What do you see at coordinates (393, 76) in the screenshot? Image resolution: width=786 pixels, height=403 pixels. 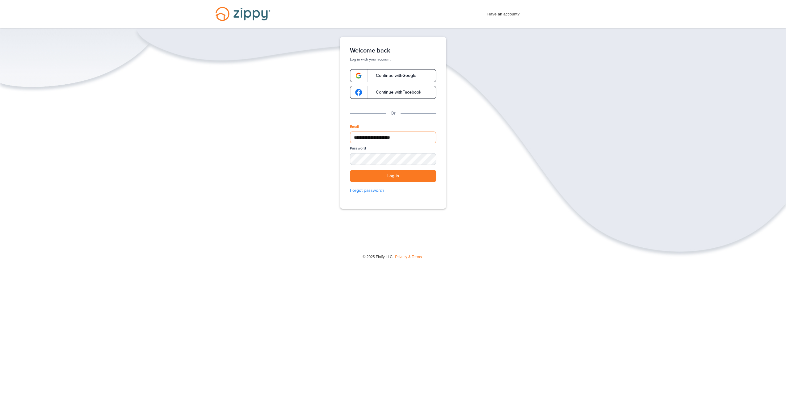 I see `span: Continue with Google` at bounding box center [393, 76].